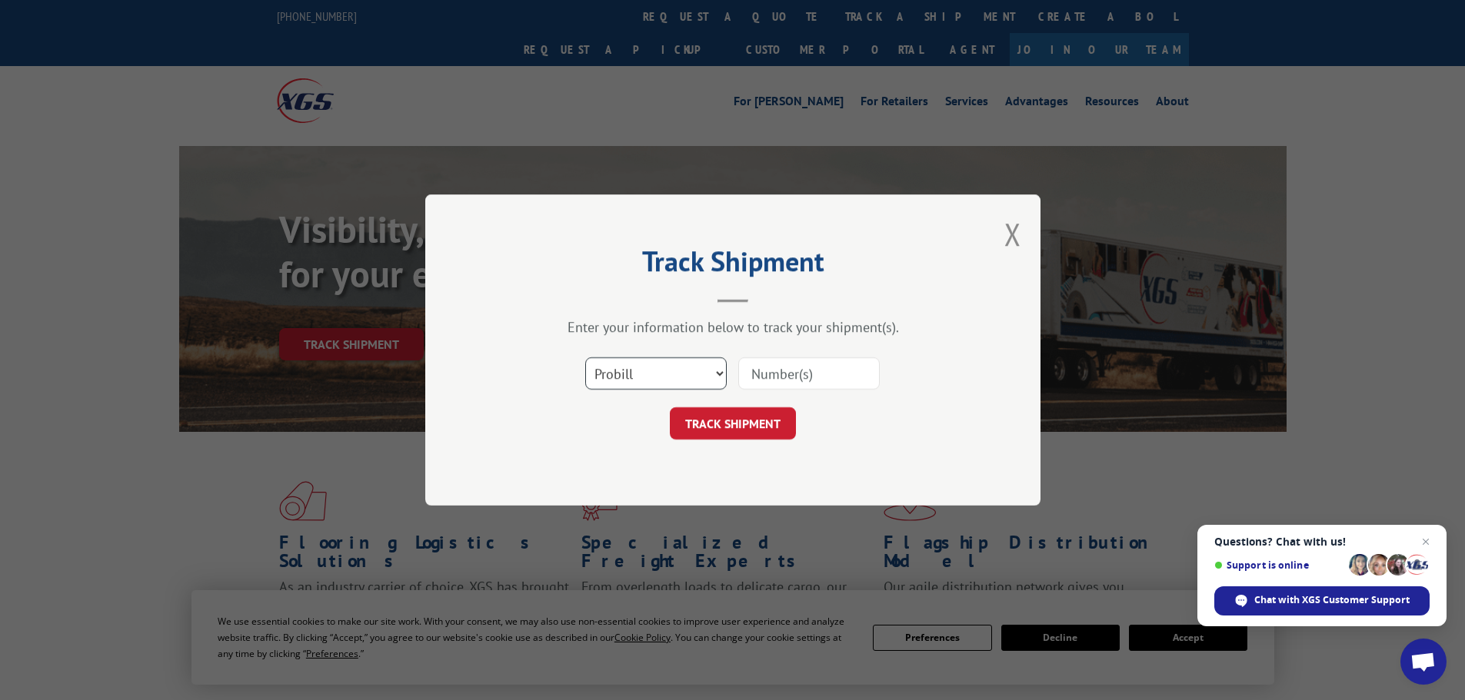 The width and height of the screenshot is (1465, 700). What do you see at coordinates (1332, 600) in the screenshot?
I see `span: Chat with XGS Customer Support` at bounding box center [1332, 600].